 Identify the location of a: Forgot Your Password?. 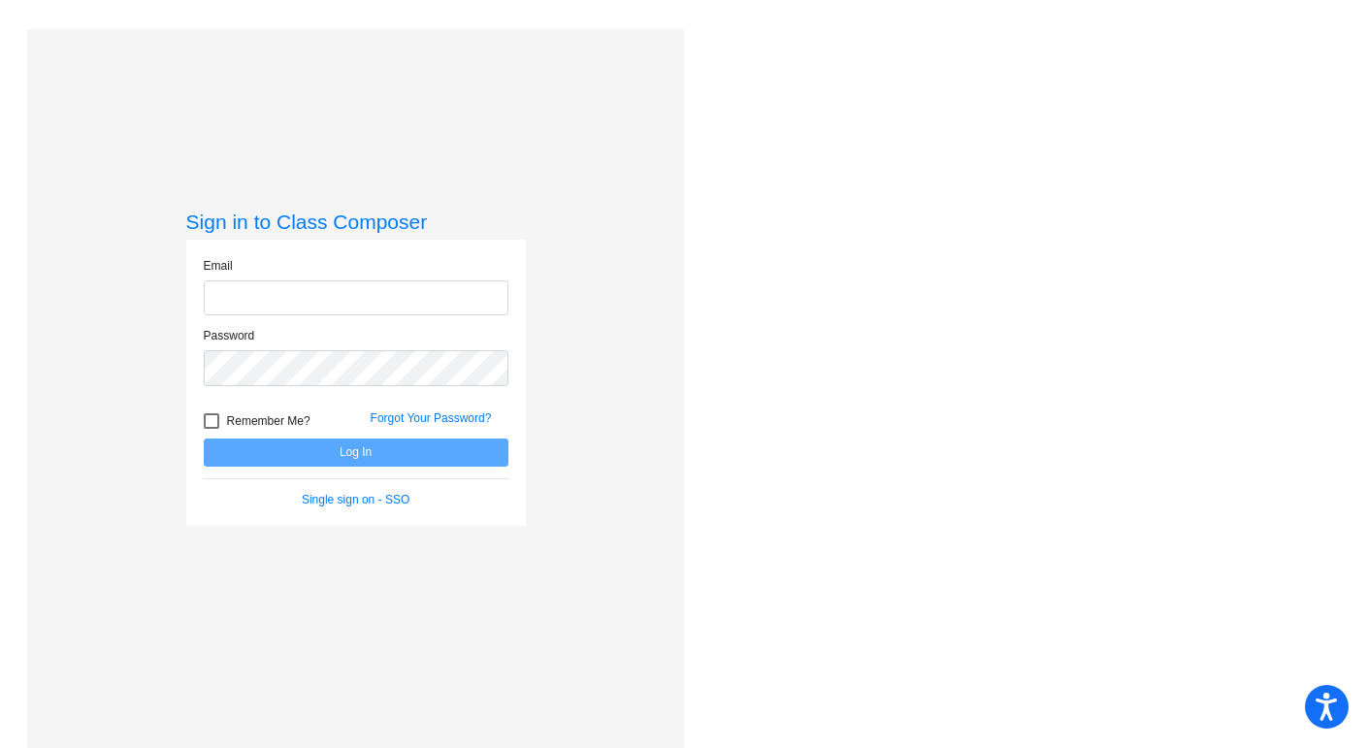
(431, 418).